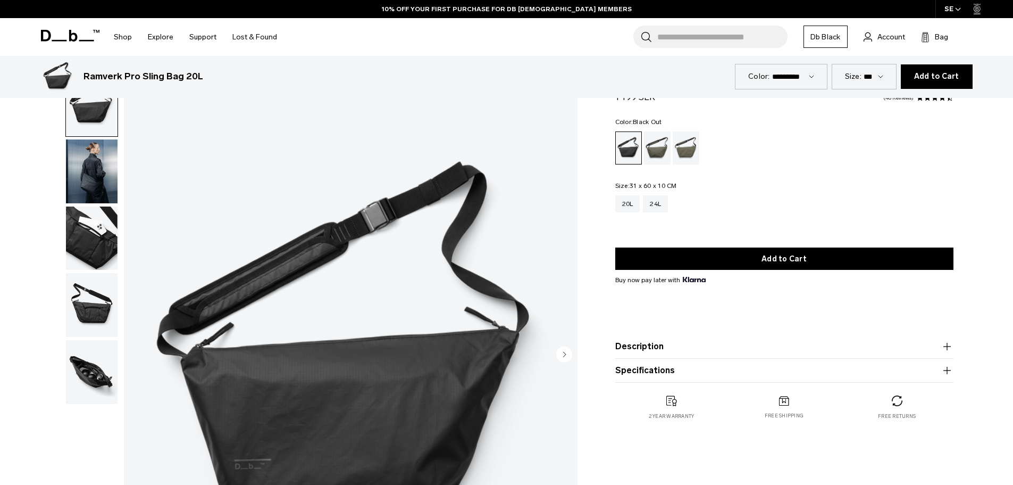  Describe the element at coordinates (759, 76) in the screenshot. I see `label: Color:` at that location.